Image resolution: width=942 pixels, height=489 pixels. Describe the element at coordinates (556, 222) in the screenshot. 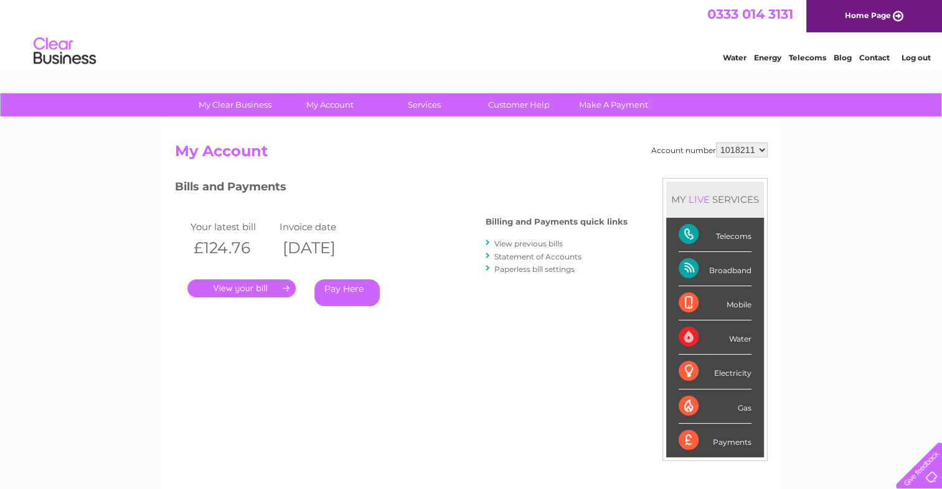

I see `h4: Billing and Payments quick links` at that location.